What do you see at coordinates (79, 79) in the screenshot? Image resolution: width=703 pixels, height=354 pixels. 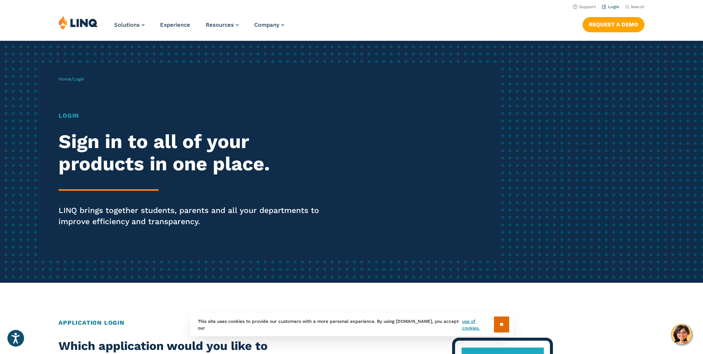 I see `span: Login` at bounding box center [79, 79].